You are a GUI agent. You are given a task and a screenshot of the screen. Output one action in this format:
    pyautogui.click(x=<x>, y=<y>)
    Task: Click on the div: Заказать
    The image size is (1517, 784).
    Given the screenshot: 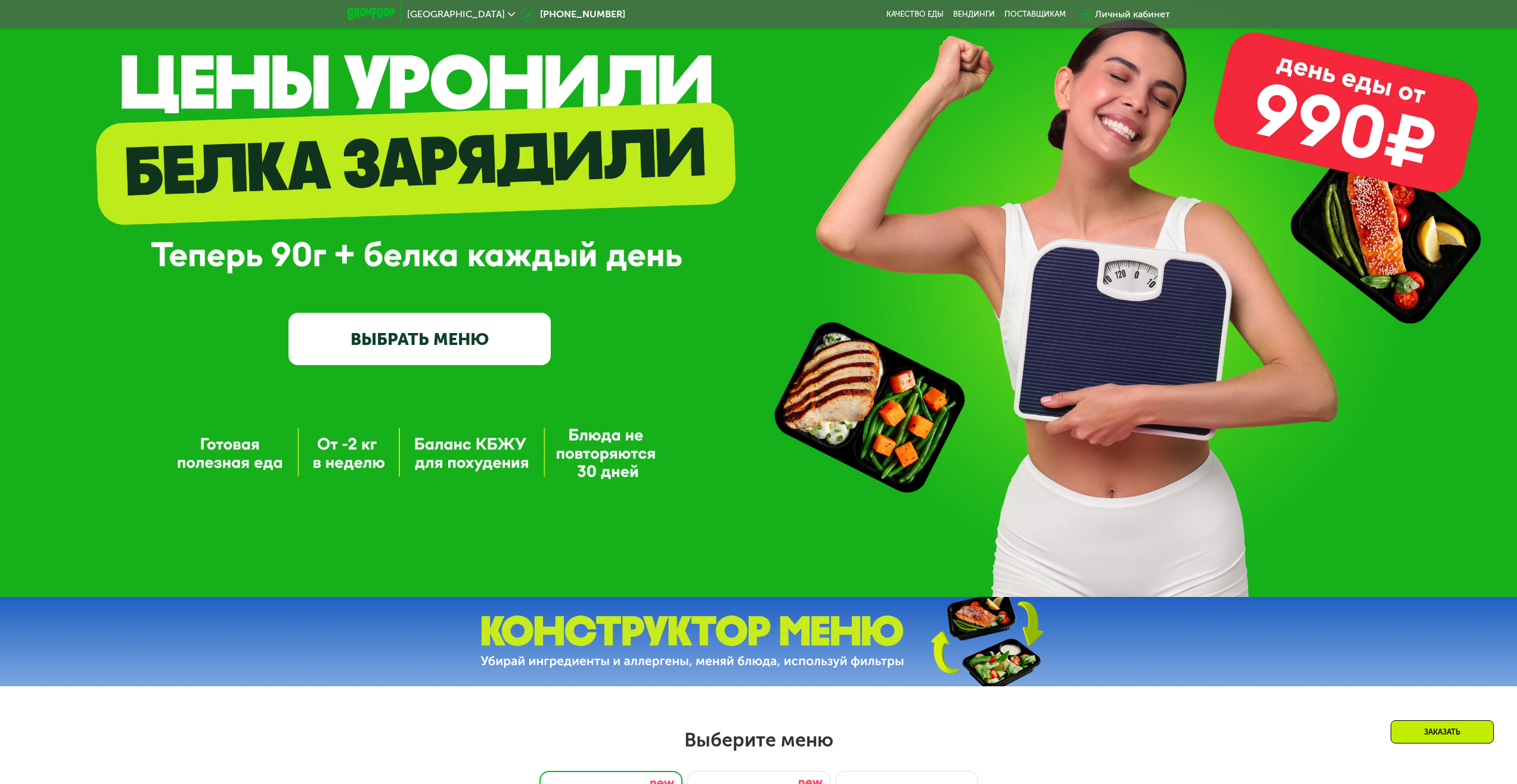 What is the action you would take?
    pyautogui.click(x=1443, y=731)
    